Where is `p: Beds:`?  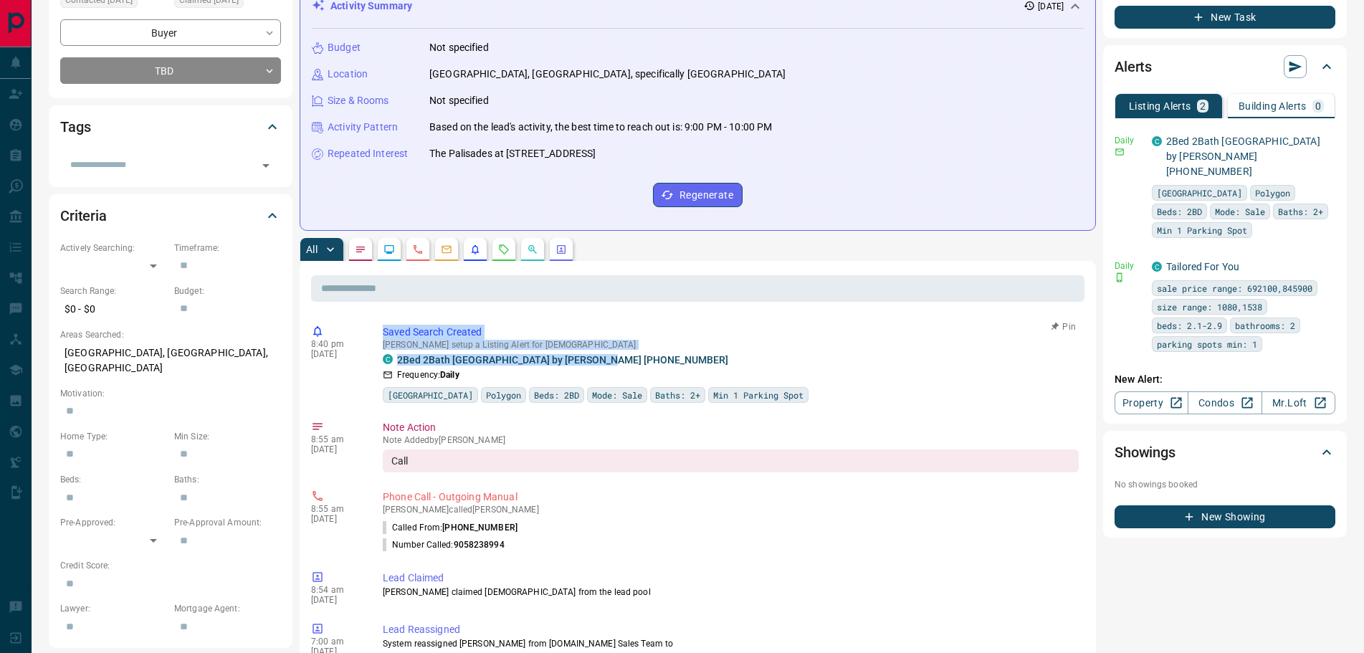
p: Beds: is located at coordinates (113, 479).